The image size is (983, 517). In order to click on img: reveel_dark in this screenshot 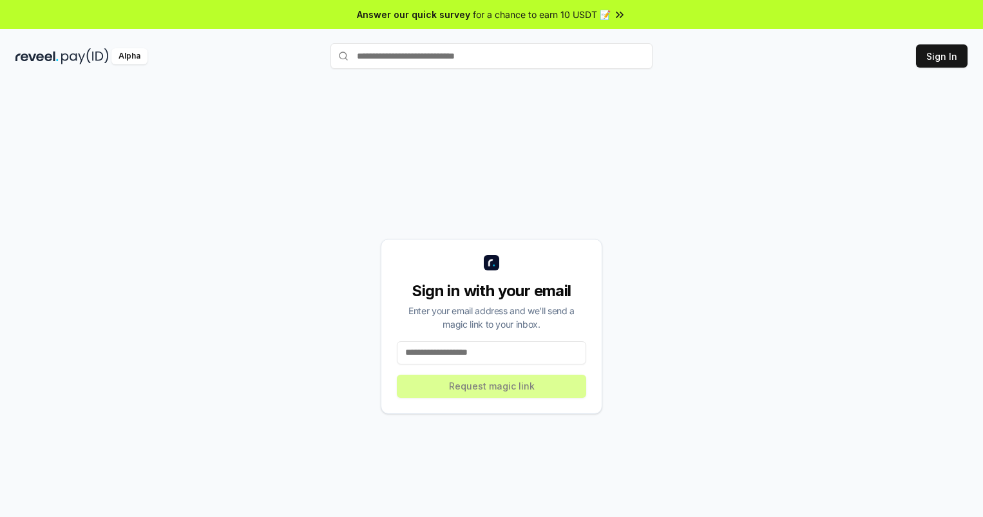, I will do `click(37, 56)`.